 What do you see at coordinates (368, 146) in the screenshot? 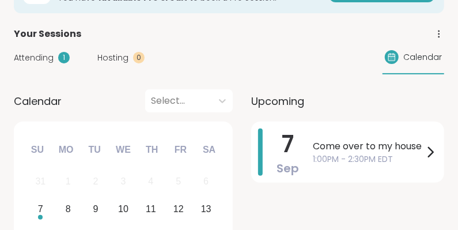
I see `span: Come over to my house` at bounding box center [368, 146].